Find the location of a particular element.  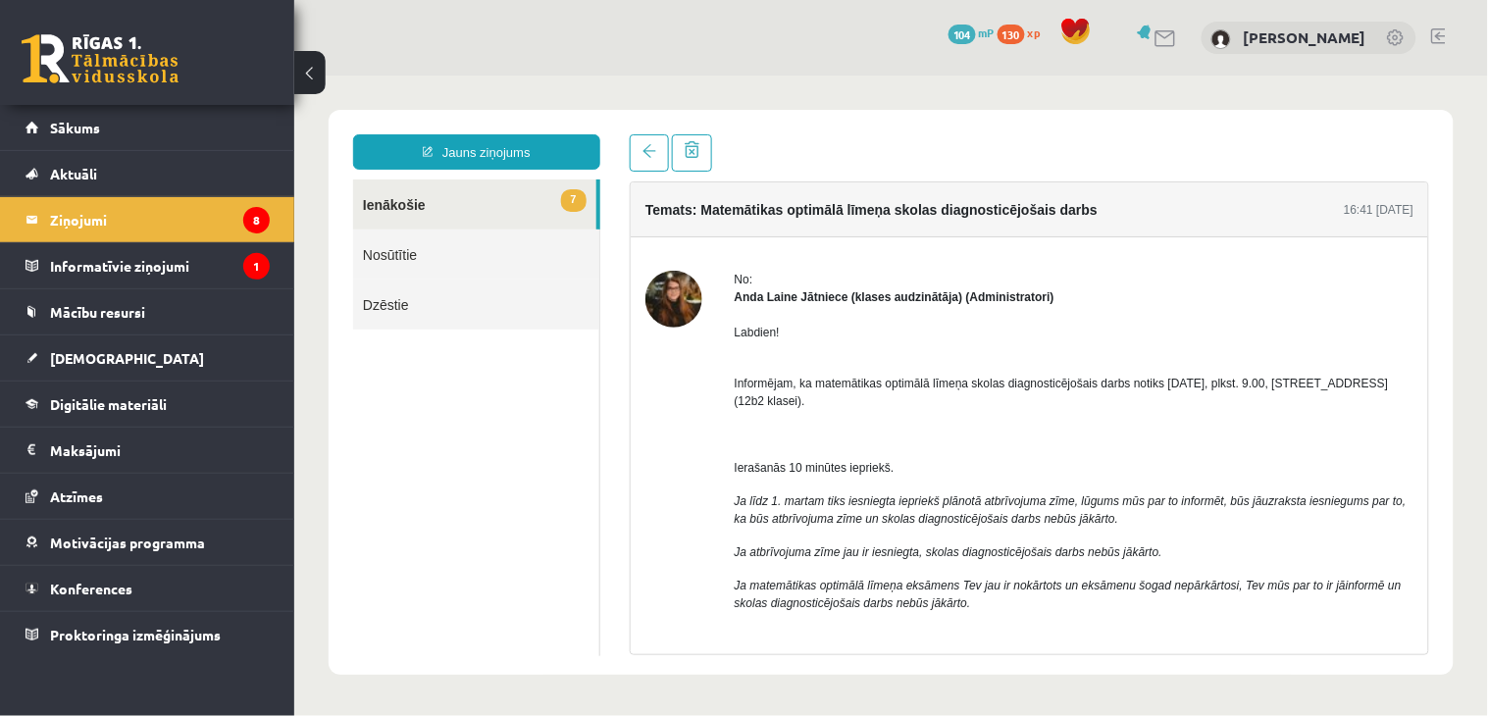

a: 130 xp is located at coordinates (1024, 32).